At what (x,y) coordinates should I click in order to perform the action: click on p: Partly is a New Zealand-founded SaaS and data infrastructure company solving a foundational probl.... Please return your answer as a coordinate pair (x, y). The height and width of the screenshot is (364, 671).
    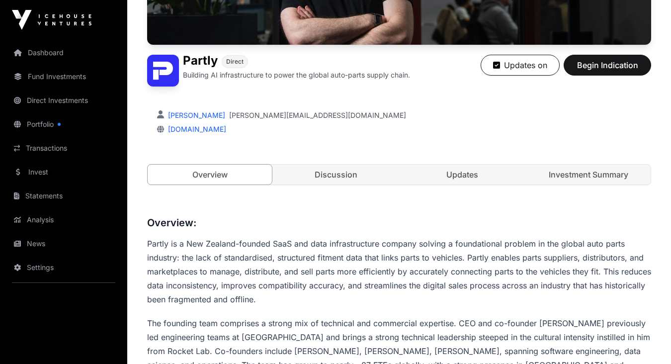
    Looking at the image, I should click on (399, 271).